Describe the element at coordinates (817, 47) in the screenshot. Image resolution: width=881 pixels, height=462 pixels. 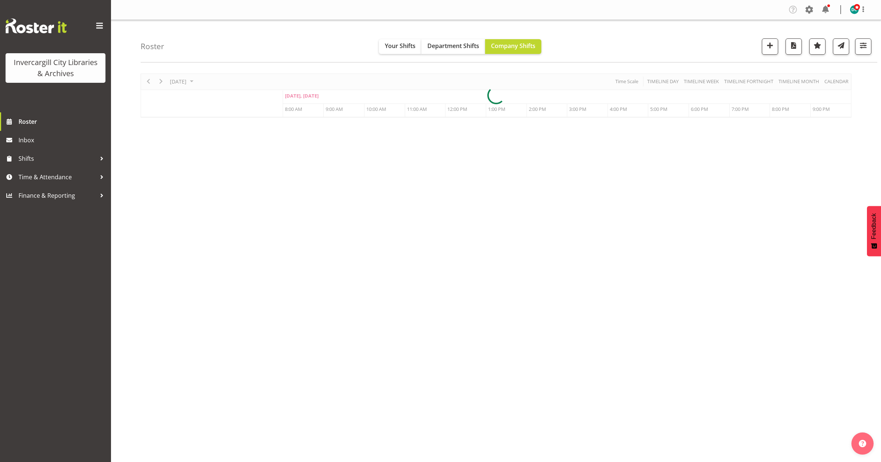
I see `button: Highlight an important date within the roster.` at that location.